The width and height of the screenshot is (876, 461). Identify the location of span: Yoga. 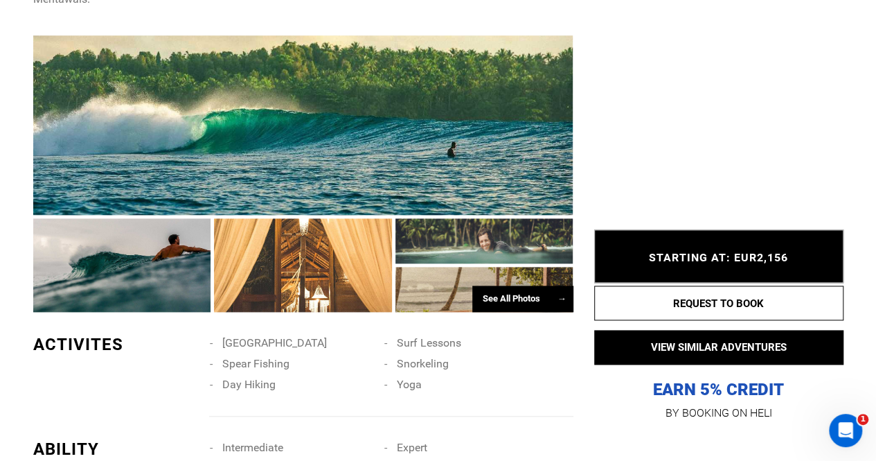
(409, 384).